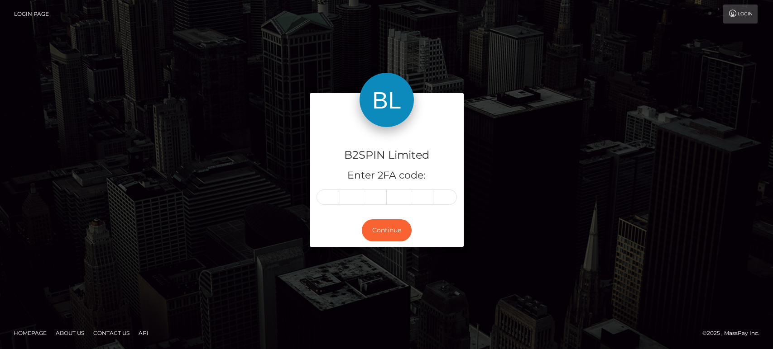 This screenshot has width=773, height=349. I want to click on a: Login, so click(740, 14).